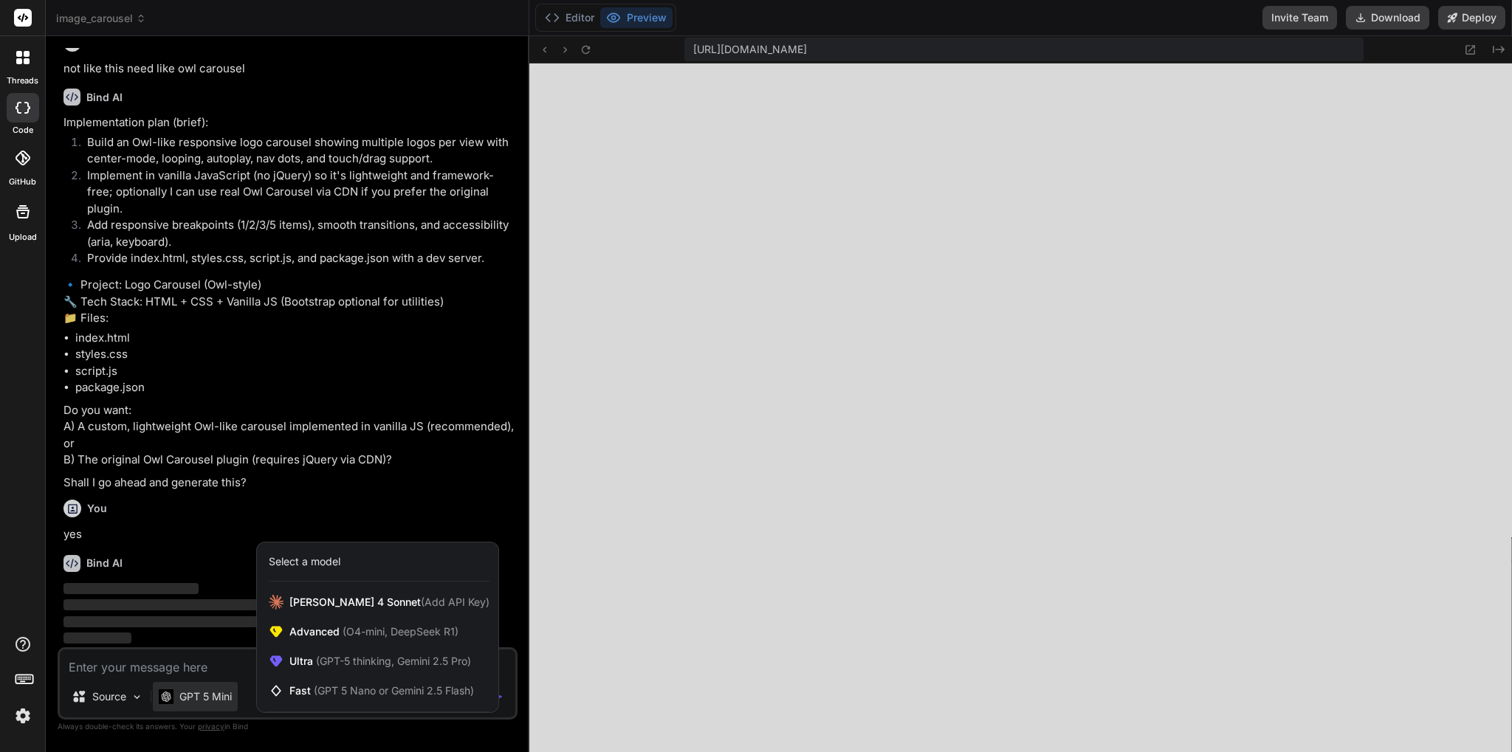  What do you see at coordinates (23, 716) in the screenshot?
I see `img: settings` at bounding box center [23, 716].